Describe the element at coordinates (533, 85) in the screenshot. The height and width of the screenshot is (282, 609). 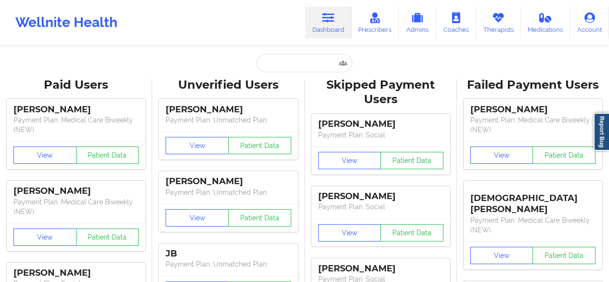
I see `div: Failed Payment Users` at that location.